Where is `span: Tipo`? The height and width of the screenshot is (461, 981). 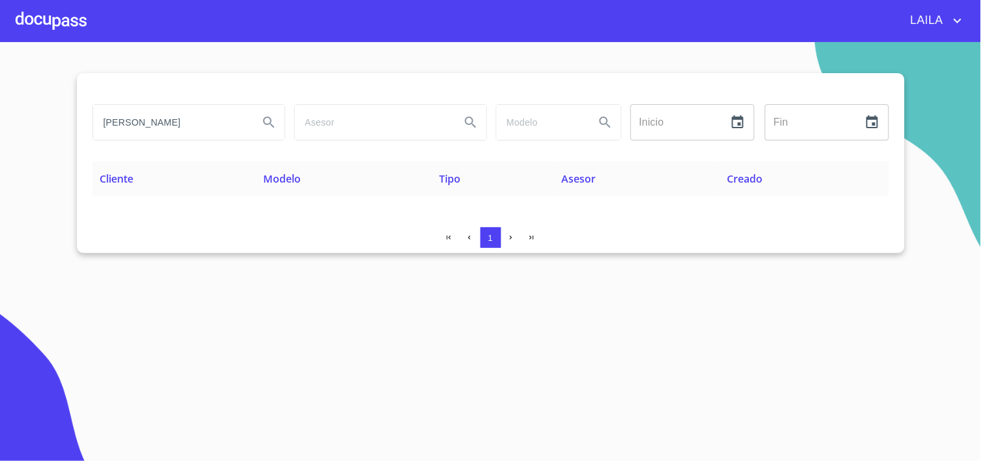
span: Tipo is located at coordinates (450, 179).